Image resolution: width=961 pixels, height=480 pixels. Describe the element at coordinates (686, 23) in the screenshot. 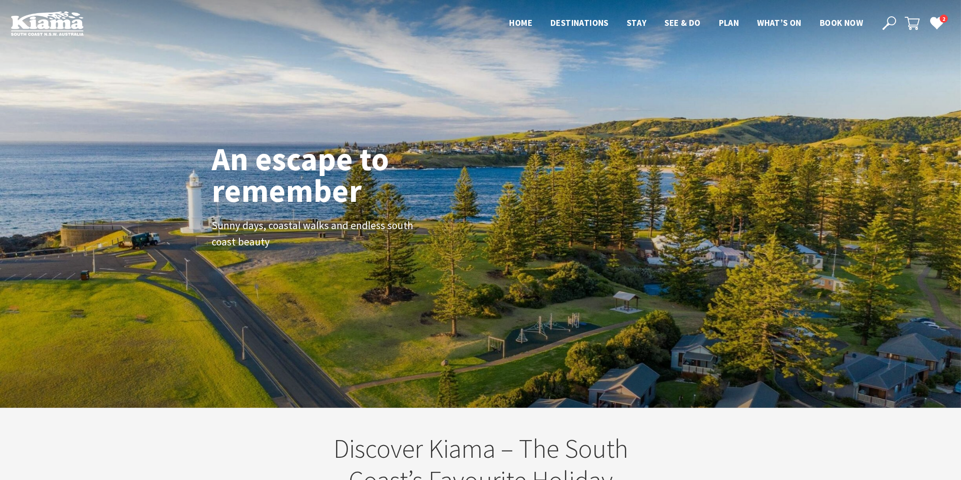

I see `nav: Main Menu` at that location.